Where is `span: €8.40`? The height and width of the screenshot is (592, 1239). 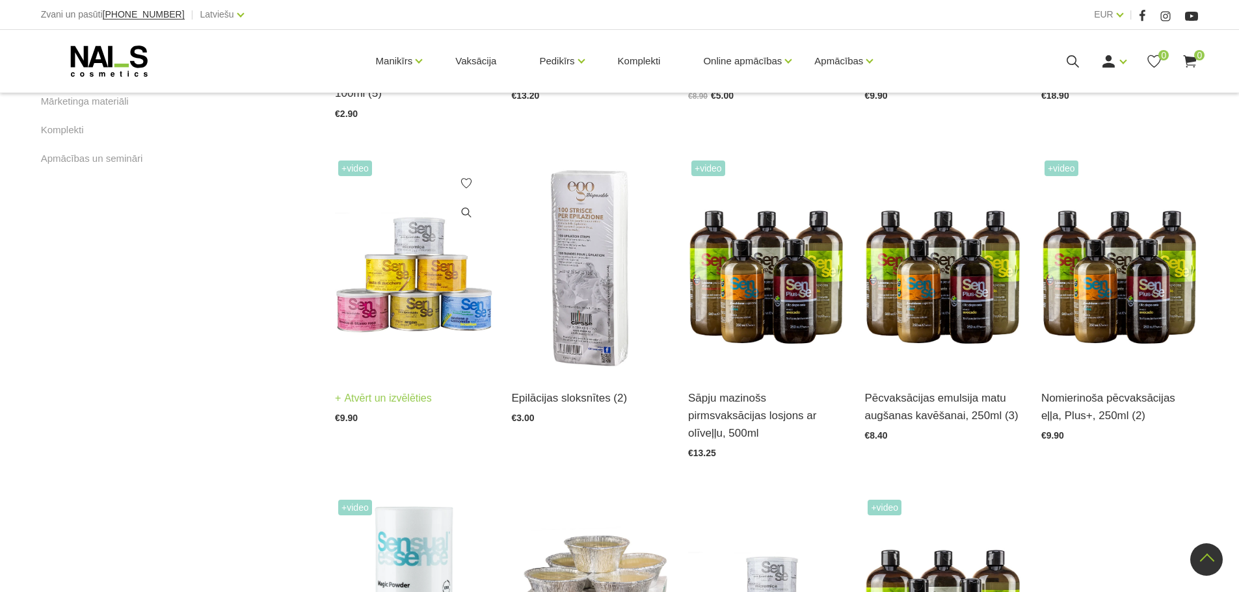 span: €8.40 is located at coordinates (875, 436).